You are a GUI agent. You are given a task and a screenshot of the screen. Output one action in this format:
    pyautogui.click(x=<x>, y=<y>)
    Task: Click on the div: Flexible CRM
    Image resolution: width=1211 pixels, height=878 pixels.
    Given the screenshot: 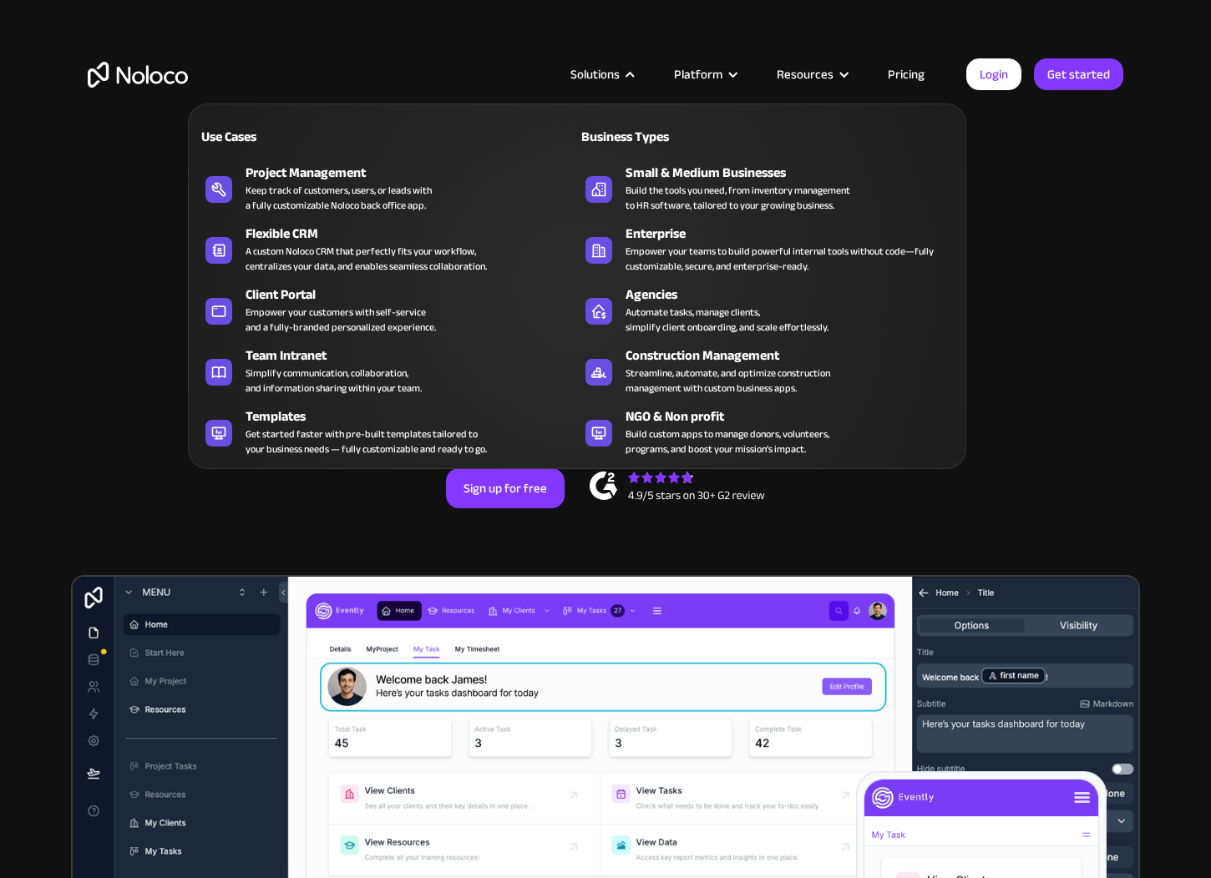 What is the action you would take?
    pyautogui.click(x=415, y=234)
    